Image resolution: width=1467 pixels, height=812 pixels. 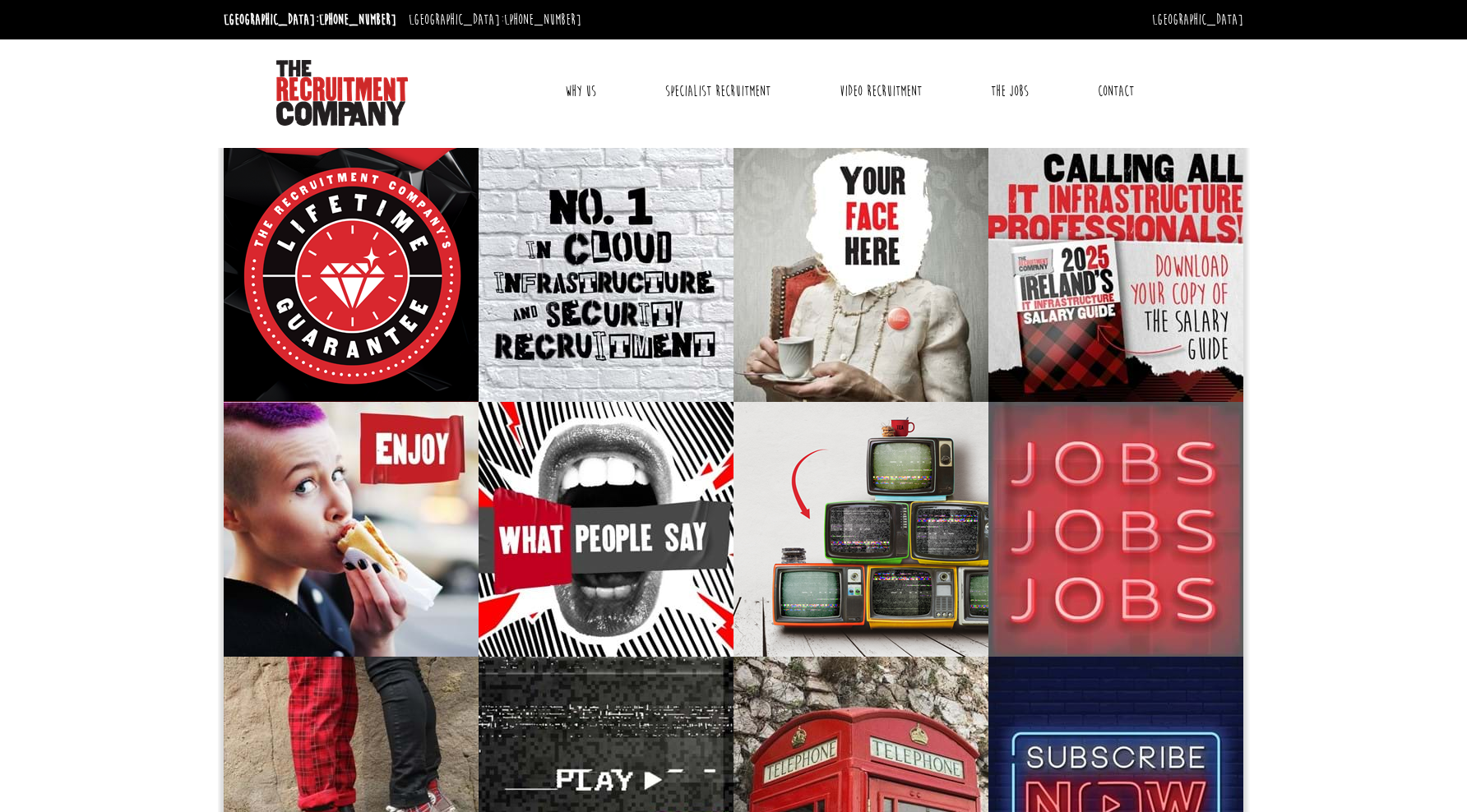 What do you see at coordinates (880, 92) in the screenshot?
I see `a: Video Recruitment` at bounding box center [880, 92].